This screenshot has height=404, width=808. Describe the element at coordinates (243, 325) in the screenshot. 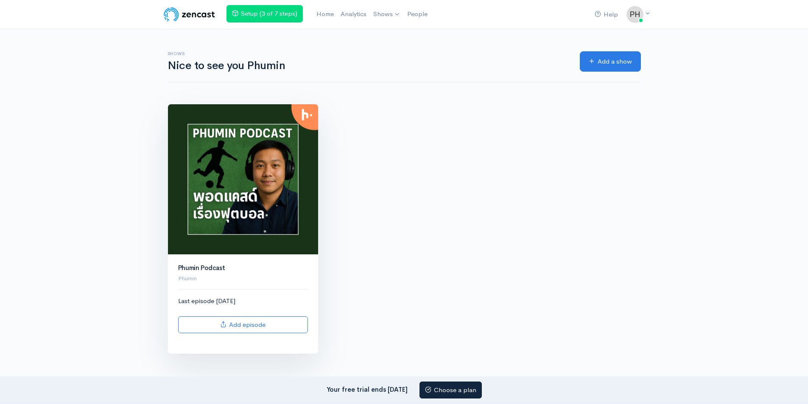

I see `a: Add episode` at that location.